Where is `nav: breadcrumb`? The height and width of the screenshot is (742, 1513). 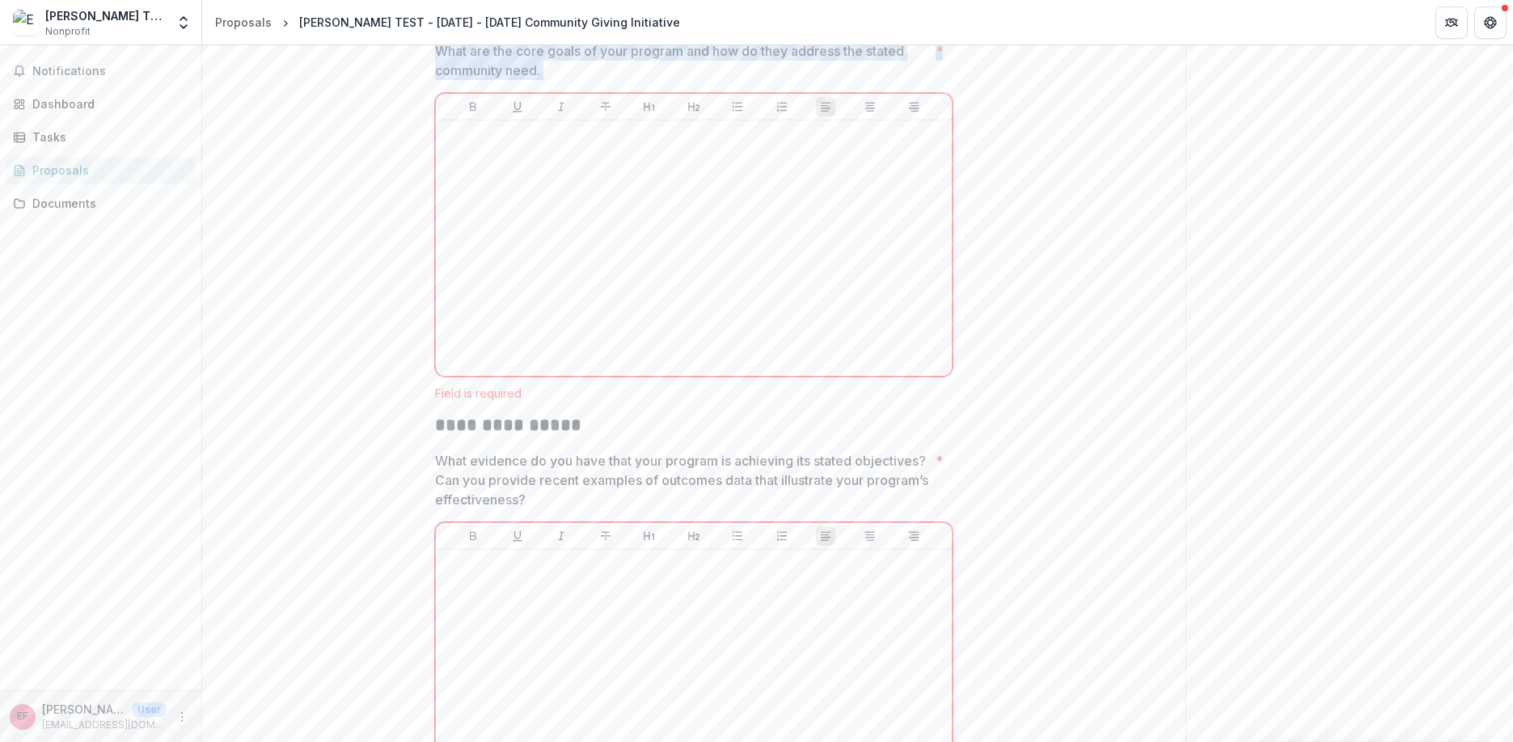
nav: breadcrumb is located at coordinates (447, 22).